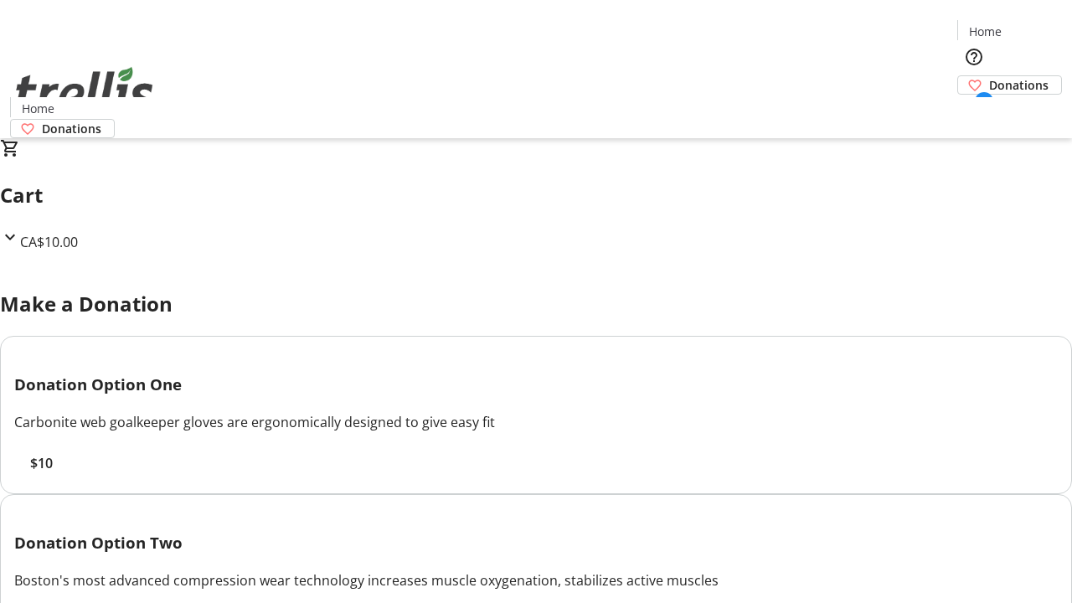 This screenshot has height=603, width=1072. I want to click on span: $10, so click(41, 463).